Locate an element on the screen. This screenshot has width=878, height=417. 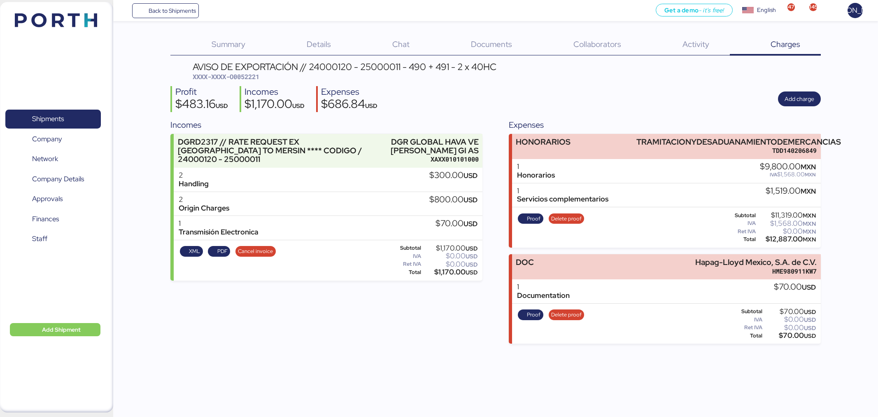
span: Collaborators is located at coordinates (597, 44).